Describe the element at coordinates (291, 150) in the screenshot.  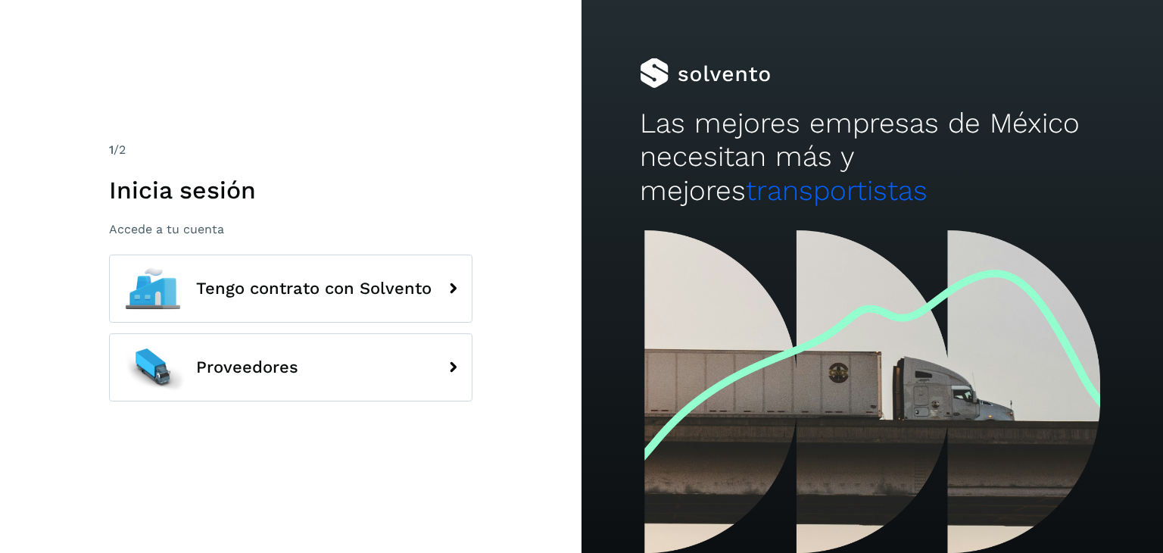
I see `div: /2` at that location.